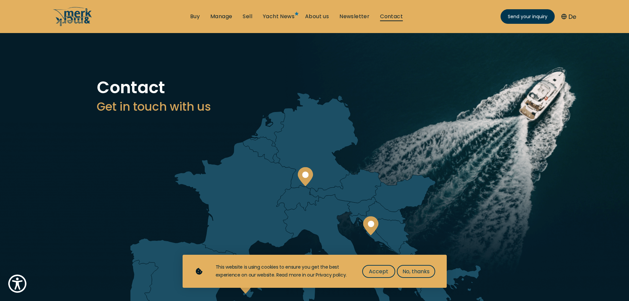 The height and width of the screenshot is (301, 629). Describe the element at coordinates (330, 274) in the screenshot. I see `a: Privacy policy` at that location.